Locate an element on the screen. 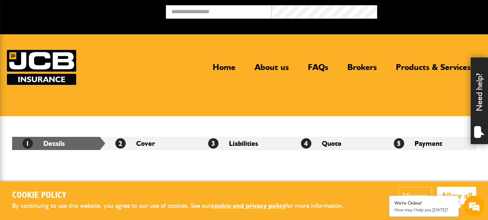 The image size is (488, 220). a: FAQs is located at coordinates (318, 70).